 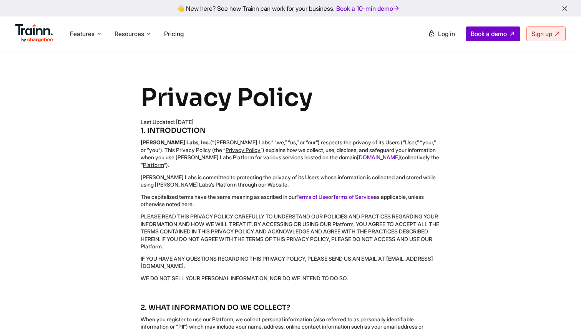 I want to click on p: The capitalized terms have the same meaning as ascribed in our or as applicable, unless otherwise..., so click(x=291, y=201).